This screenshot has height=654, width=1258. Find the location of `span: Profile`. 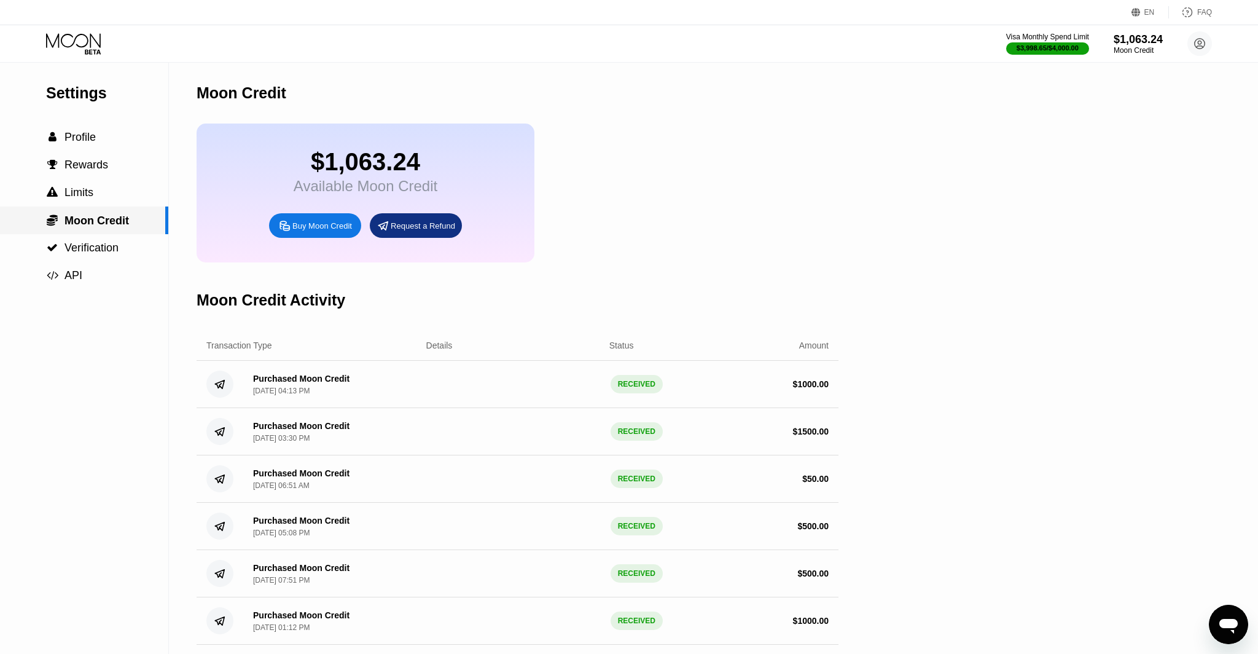

span: Profile is located at coordinates (80, 137).